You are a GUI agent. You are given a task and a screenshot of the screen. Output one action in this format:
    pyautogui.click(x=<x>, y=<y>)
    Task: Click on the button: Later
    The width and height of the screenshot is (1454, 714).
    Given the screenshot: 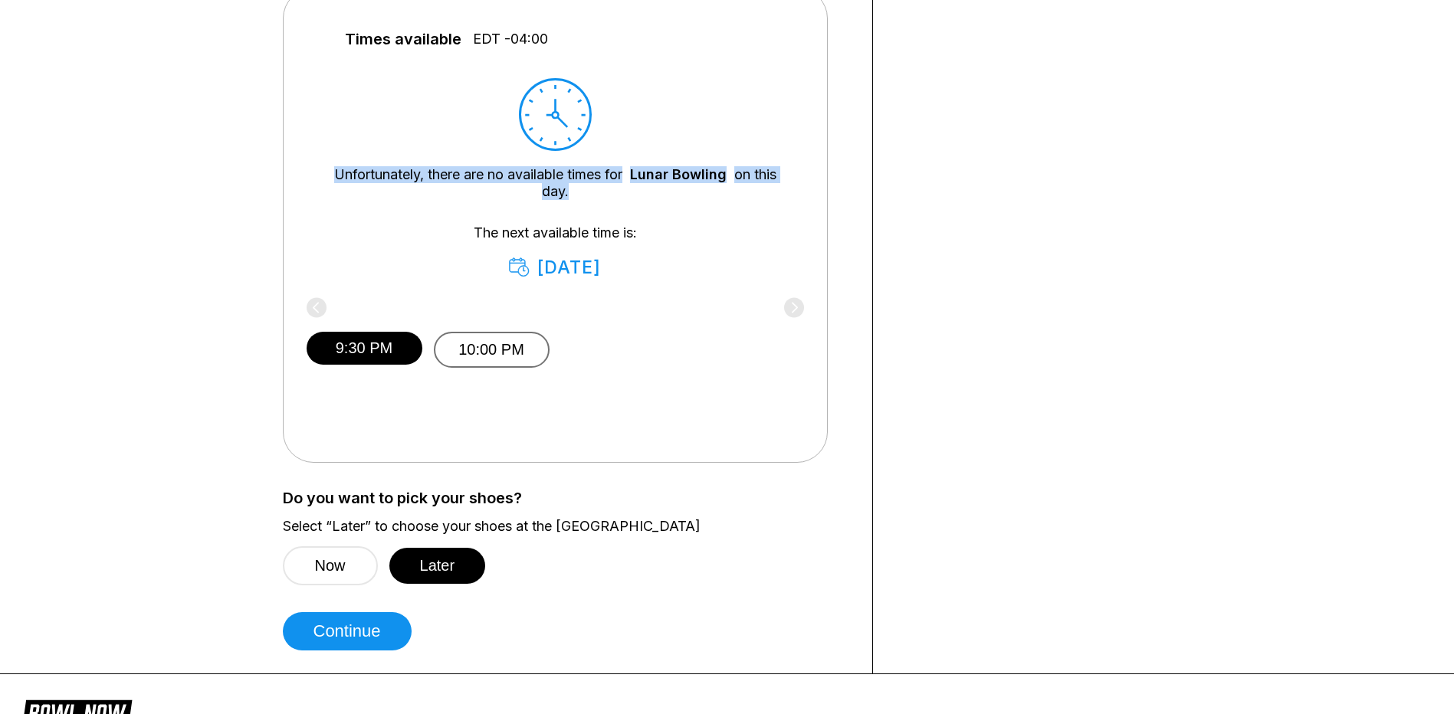 What is the action you would take?
    pyautogui.click(x=438, y=566)
    